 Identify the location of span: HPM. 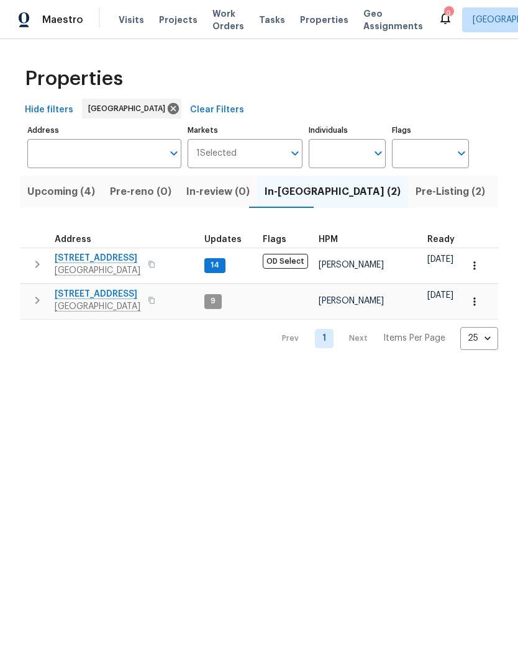
(328, 240).